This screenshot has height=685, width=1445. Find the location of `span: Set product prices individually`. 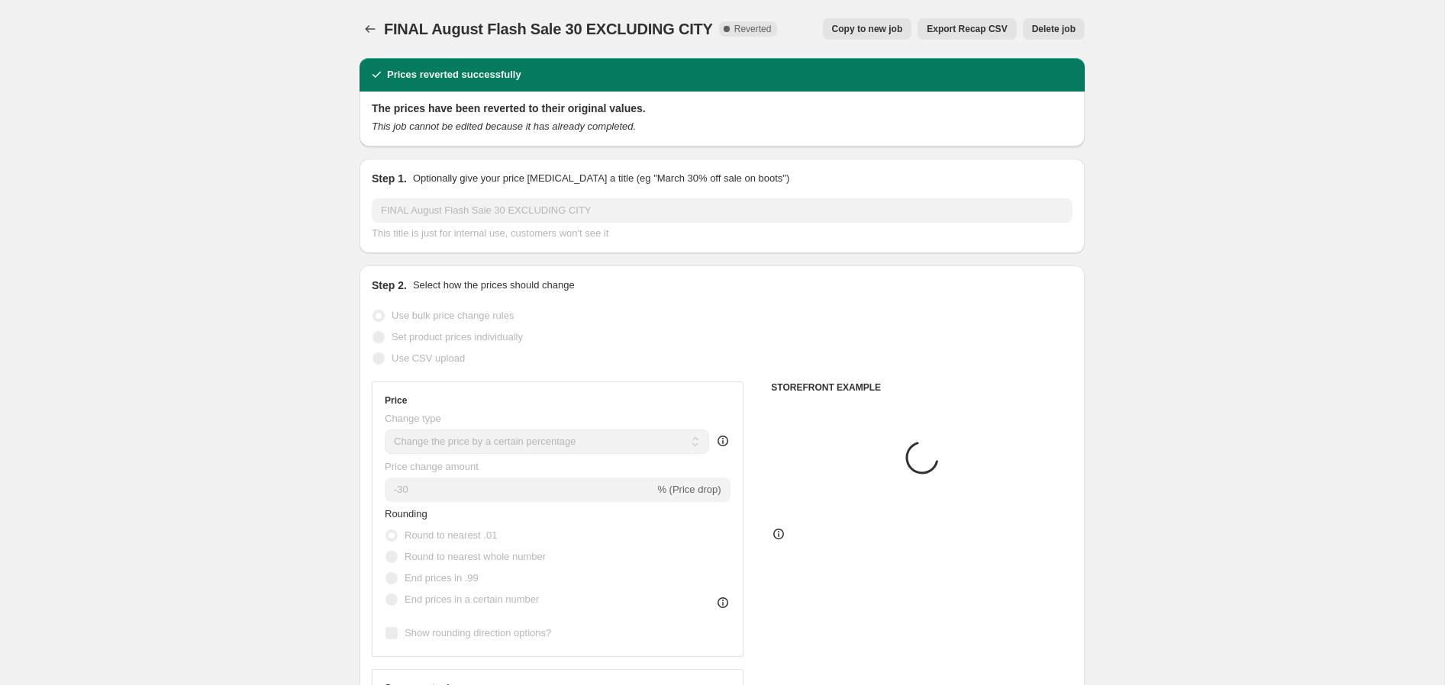

span: Set product prices individually is located at coordinates (457, 337).